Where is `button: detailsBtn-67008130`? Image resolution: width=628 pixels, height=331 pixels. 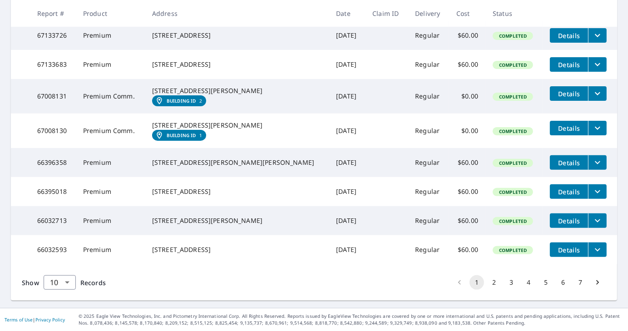 button: detailsBtn-67008130 is located at coordinates (569, 128).